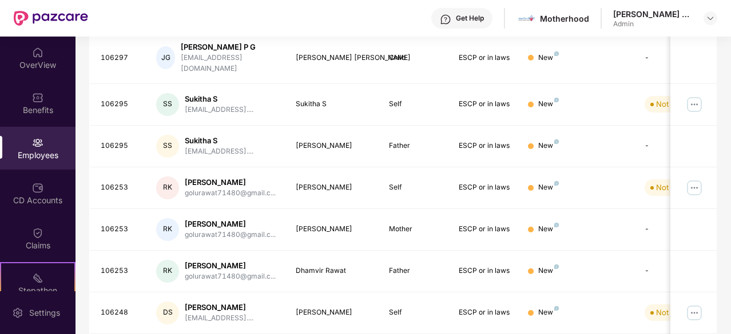 The image size is (731, 334). I want to click on img: svg+xml;base64,PHN2ZyBpZD0iRW1wbG95ZWVzIiB4bWxucz0iaHR0cDovL3d3dy53My5vcmcvMjAwMC9zdmciIHdpZHRoPS..., so click(38, 143).